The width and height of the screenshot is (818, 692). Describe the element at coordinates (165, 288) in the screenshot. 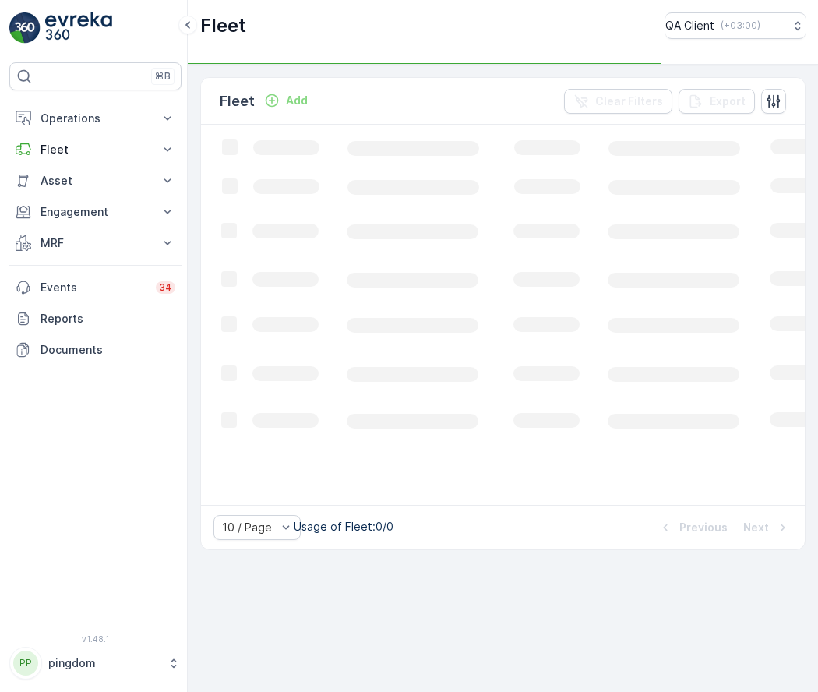

I see `p: 34` at that location.